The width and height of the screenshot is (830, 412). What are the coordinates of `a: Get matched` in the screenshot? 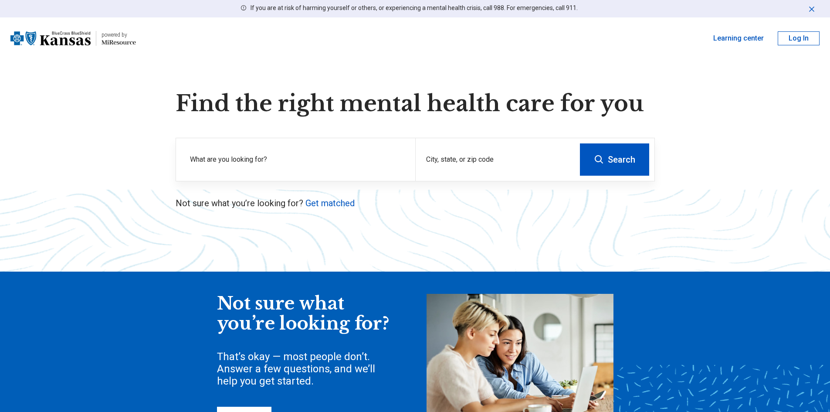 It's located at (330, 203).